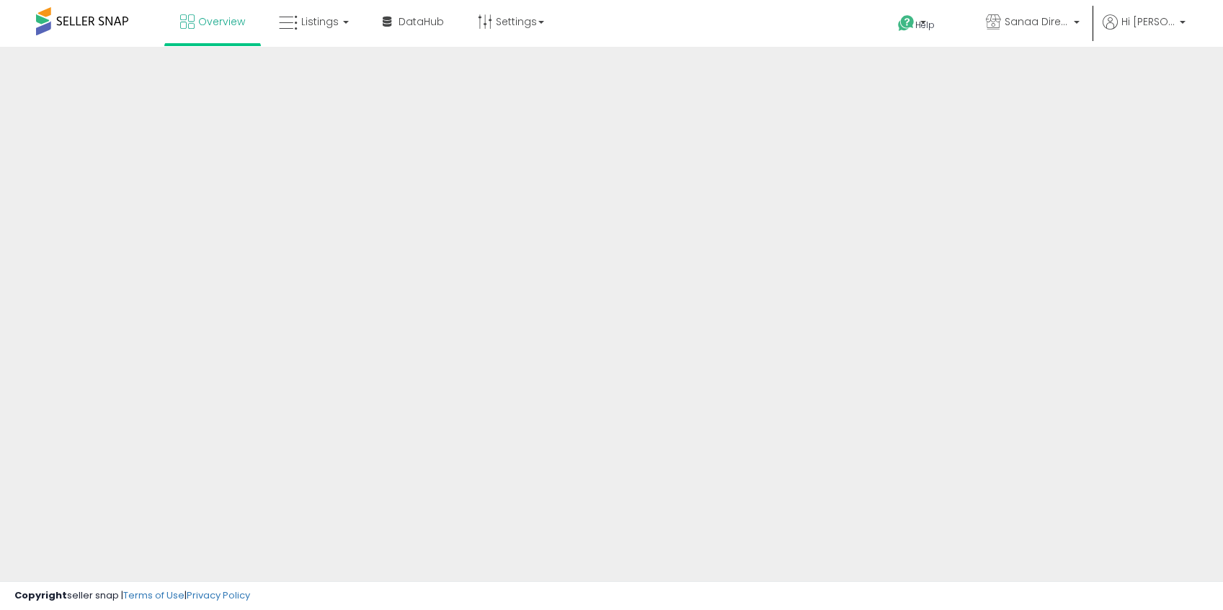 This screenshot has width=1223, height=610. What do you see at coordinates (40, 595) in the screenshot?
I see `strong: Copyright` at bounding box center [40, 595].